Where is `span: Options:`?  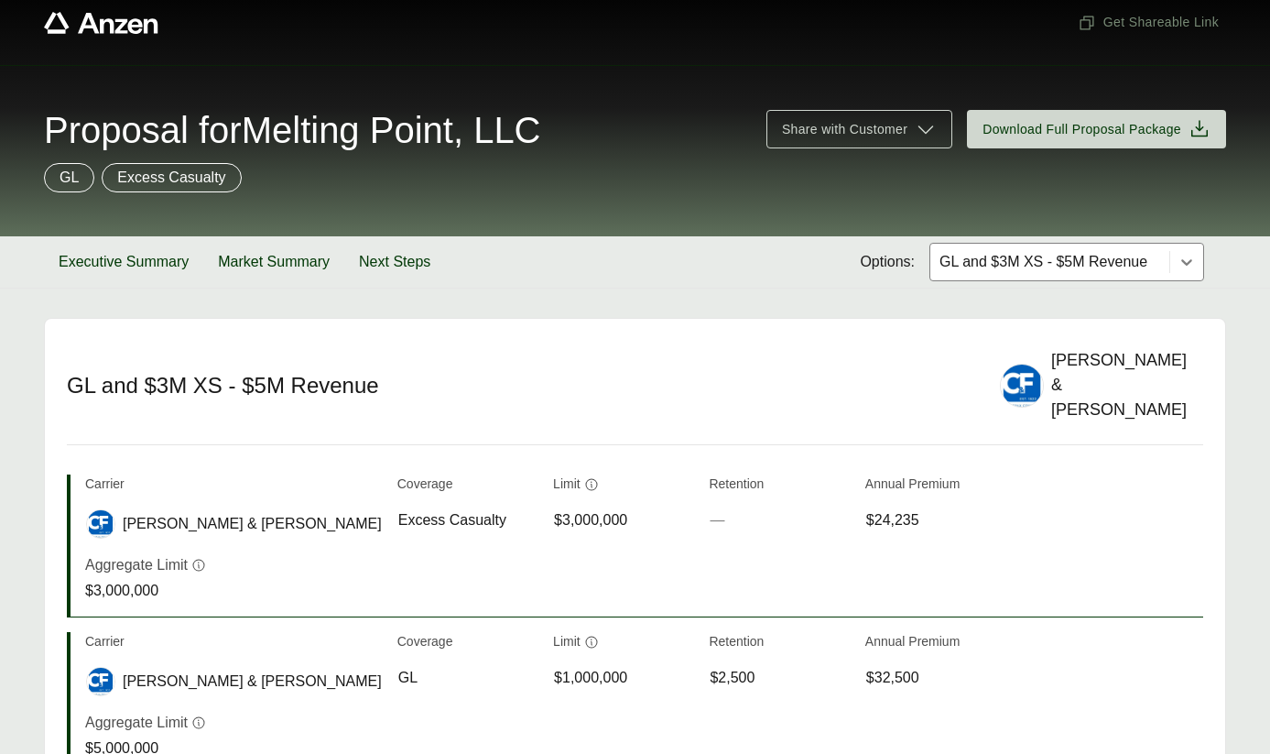
span: Options: is located at coordinates (888, 262).